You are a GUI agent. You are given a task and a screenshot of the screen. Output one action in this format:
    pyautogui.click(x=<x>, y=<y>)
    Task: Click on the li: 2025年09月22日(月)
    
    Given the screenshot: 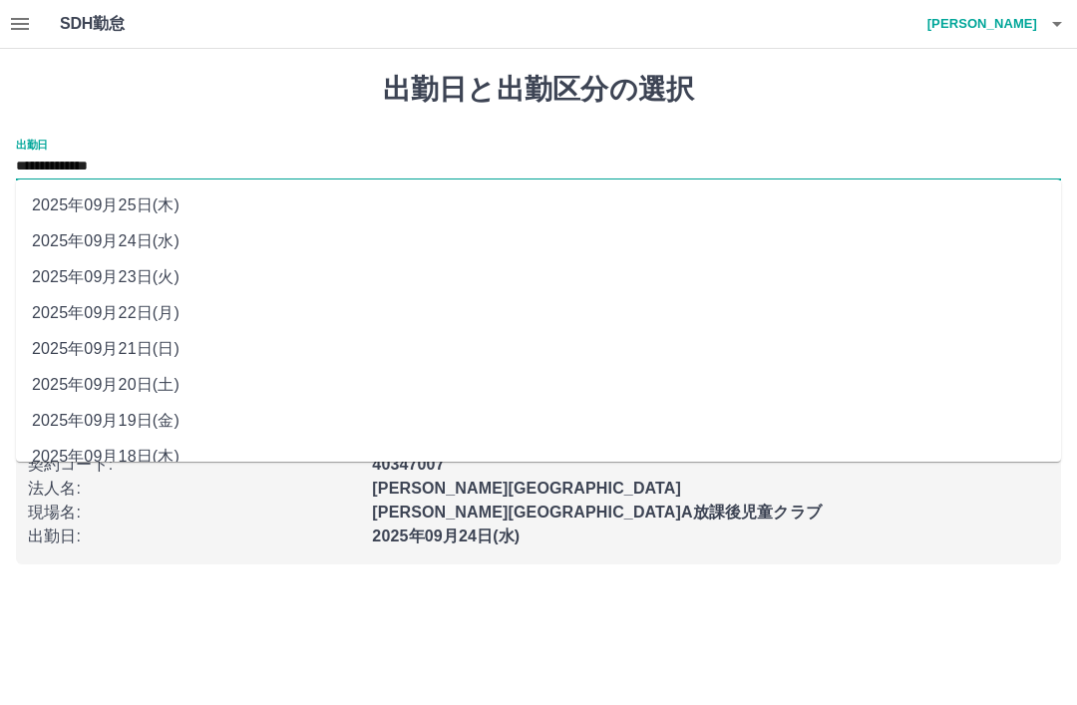 What is the action you would take?
    pyautogui.click(x=538, y=313)
    